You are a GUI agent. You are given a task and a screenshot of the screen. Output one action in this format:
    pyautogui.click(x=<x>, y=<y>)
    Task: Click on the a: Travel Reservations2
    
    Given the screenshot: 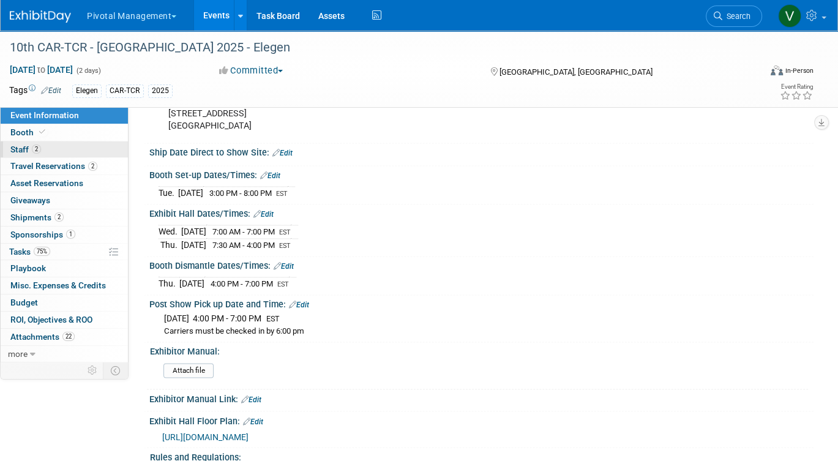 What is the action you would take?
    pyautogui.click(x=64, y=166)
    